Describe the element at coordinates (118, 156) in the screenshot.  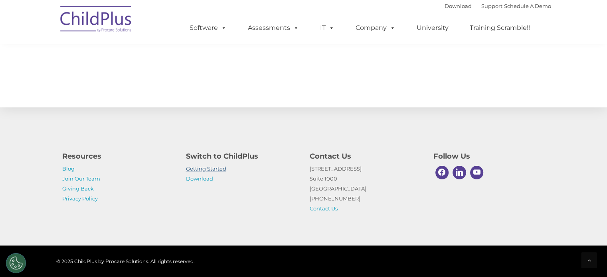
I see `h4: Resources` at that location.